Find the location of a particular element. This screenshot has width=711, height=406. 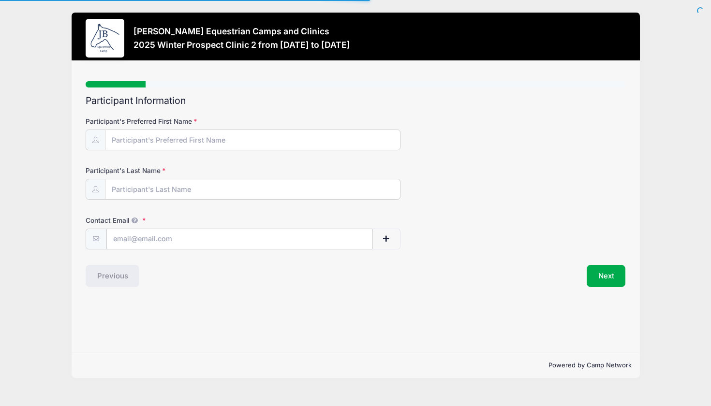

input: email@email.com is located at coordinates (239, 239).